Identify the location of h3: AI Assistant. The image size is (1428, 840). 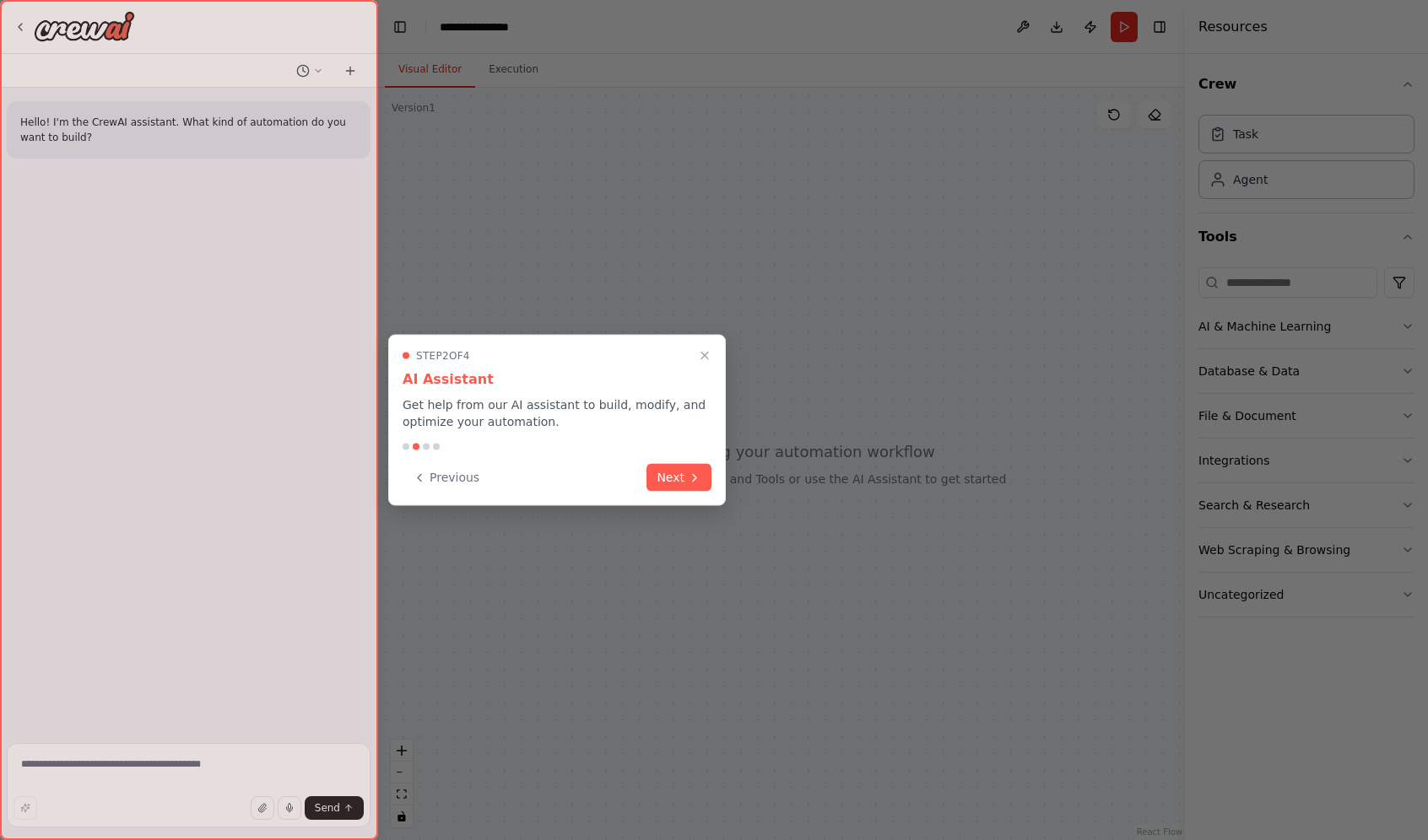
(557, 380).